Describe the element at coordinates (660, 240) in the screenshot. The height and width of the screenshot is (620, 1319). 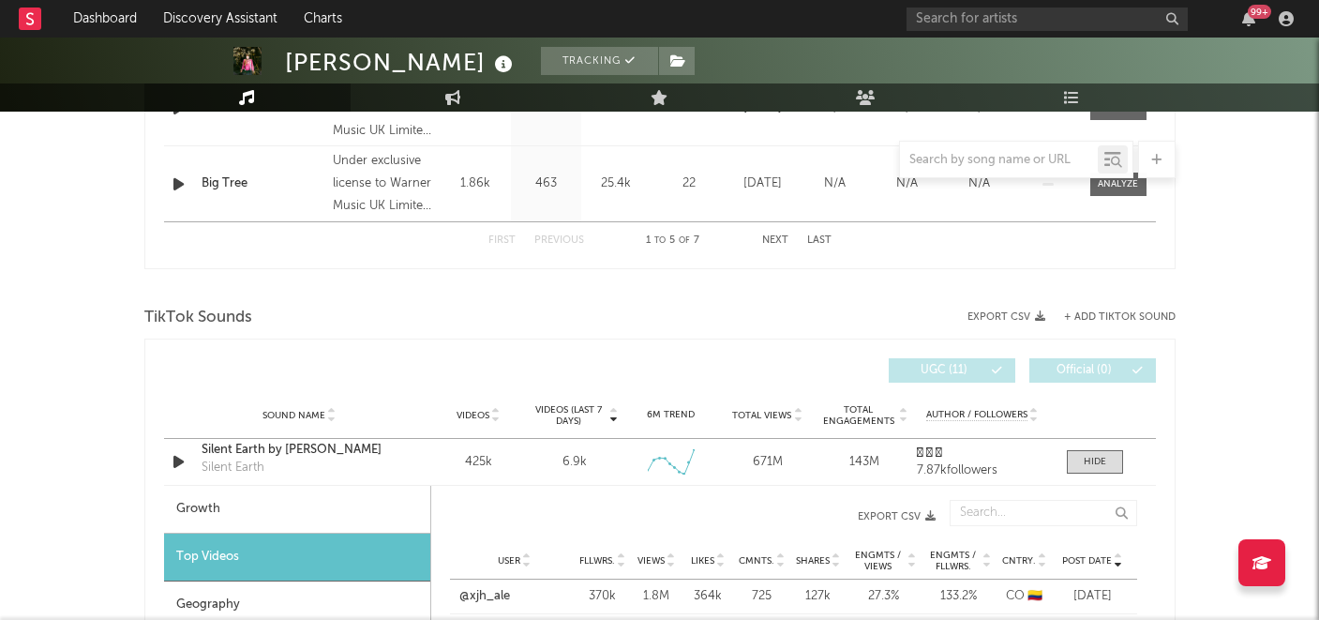
I see `span: to` at that location.